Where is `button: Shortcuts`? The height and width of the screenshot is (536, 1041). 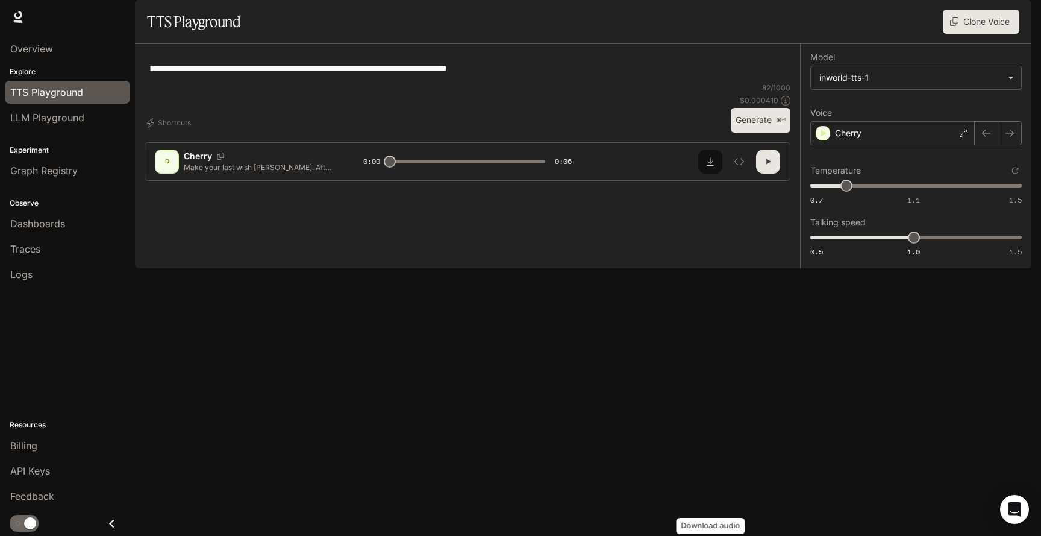 button: Shortcuts is located at coordinates (170, 123).